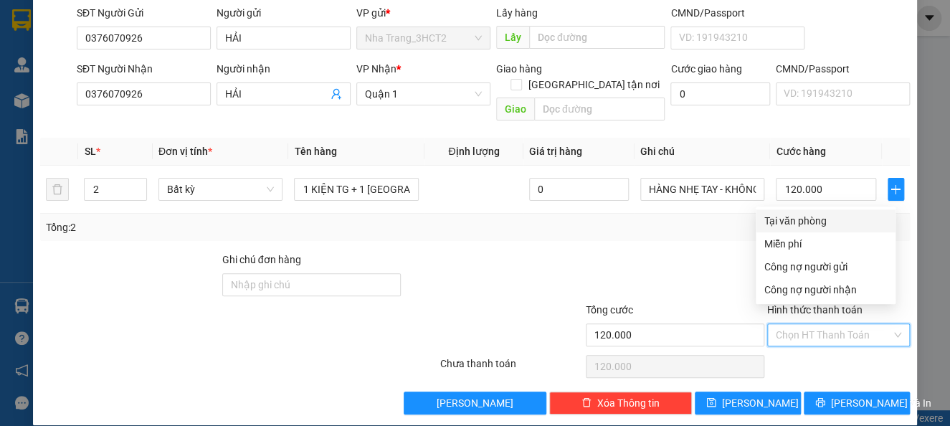 The height and width of the screenshot is (426, 950). What do you see at coordinates (703, 189) in the screenshot?
I see `input: Ghi Chú` at bounding box center [703, 189].